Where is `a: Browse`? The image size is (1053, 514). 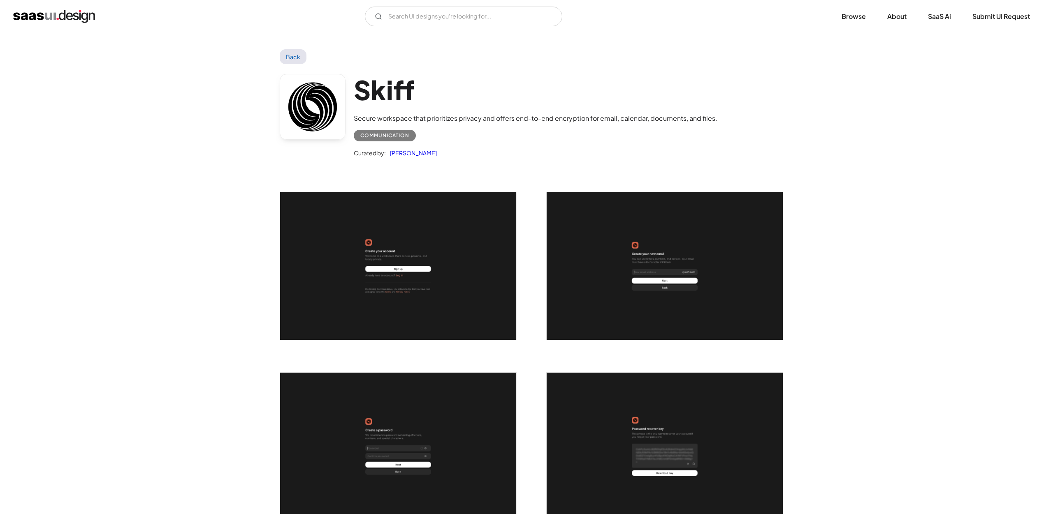
a: Browse is located at coordinates (853, 16).